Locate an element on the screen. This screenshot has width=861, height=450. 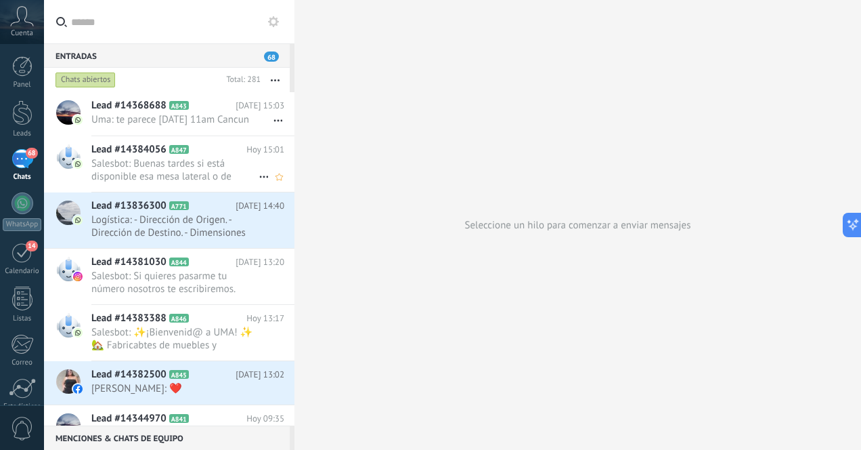
img: instagram.svg is located at coordinates (78, 276).